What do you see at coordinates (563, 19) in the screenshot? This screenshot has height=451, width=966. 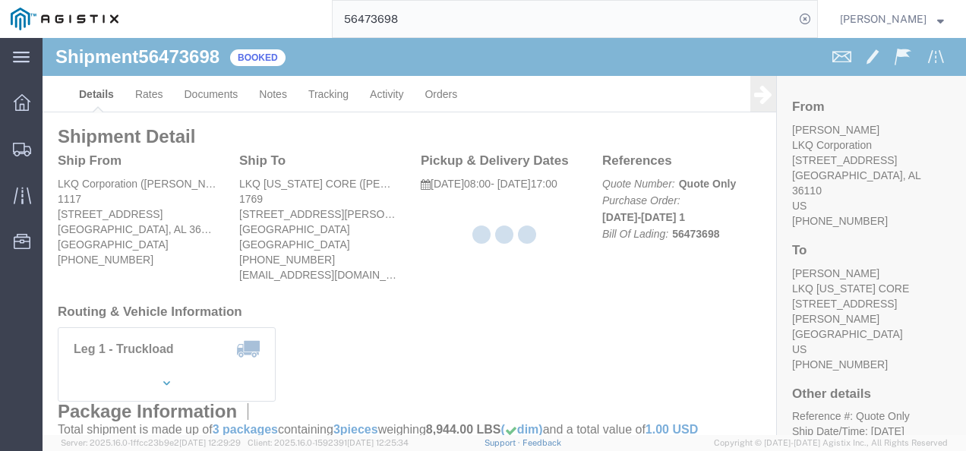 I see `input: Search for shipment number, reference number` at bounding box center [563, 19].